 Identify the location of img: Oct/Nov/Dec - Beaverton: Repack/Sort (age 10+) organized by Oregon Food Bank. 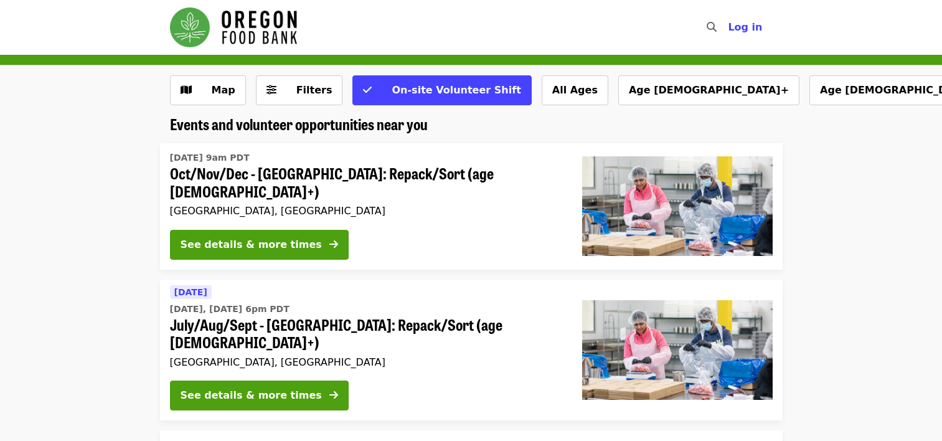
(677, 206).